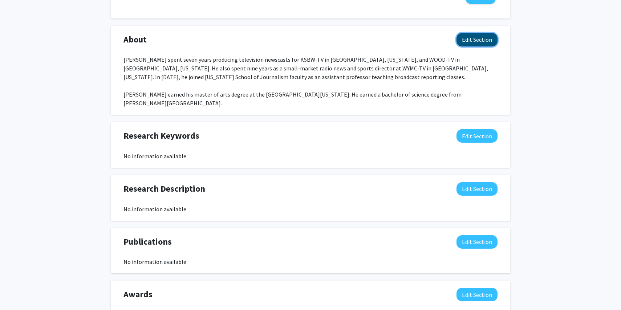 The height and width of the screenshot is (310, 621). I want to click on span: Awards, so click(138, 294).